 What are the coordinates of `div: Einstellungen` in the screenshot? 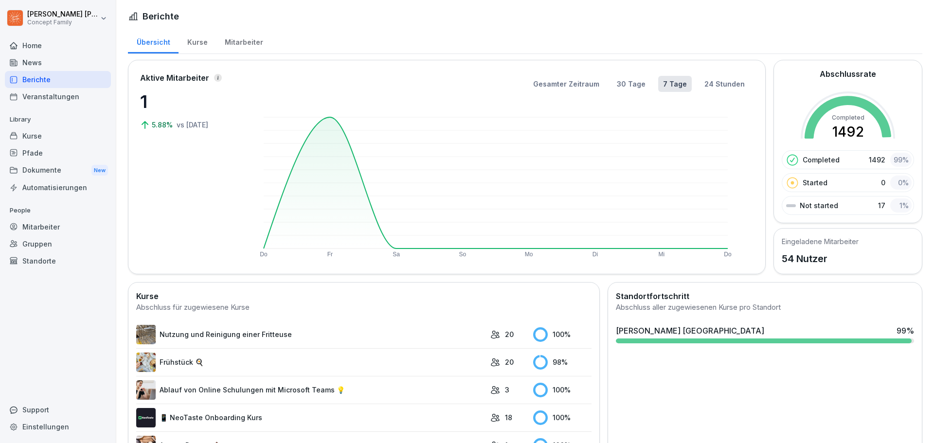 It's located at (58, 427).